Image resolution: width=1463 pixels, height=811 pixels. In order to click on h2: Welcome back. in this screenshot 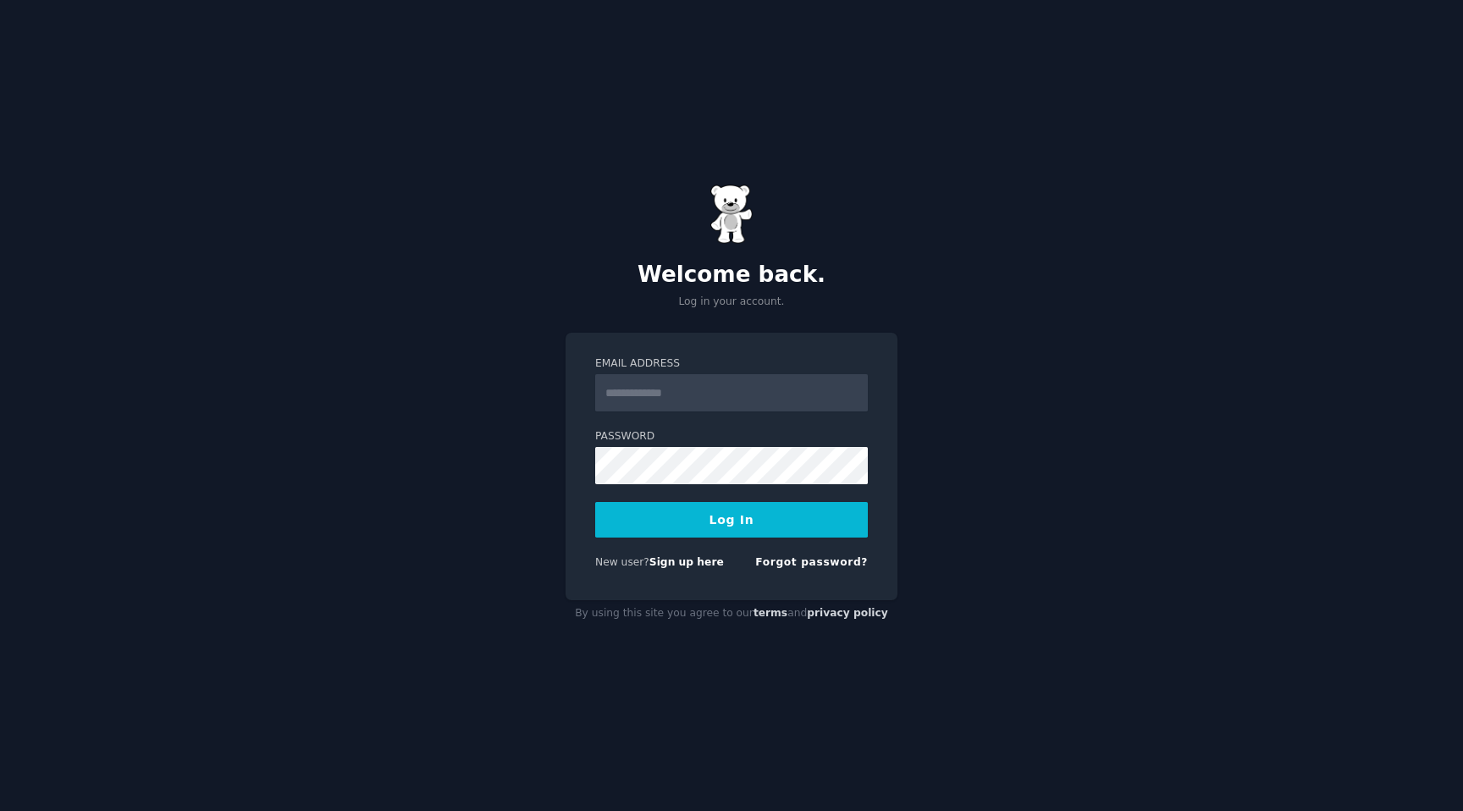, I will do `click(731, 275)`.